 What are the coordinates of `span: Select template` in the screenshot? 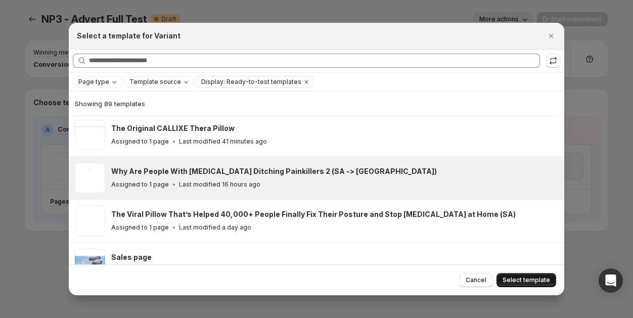 It's located at (526, 280).